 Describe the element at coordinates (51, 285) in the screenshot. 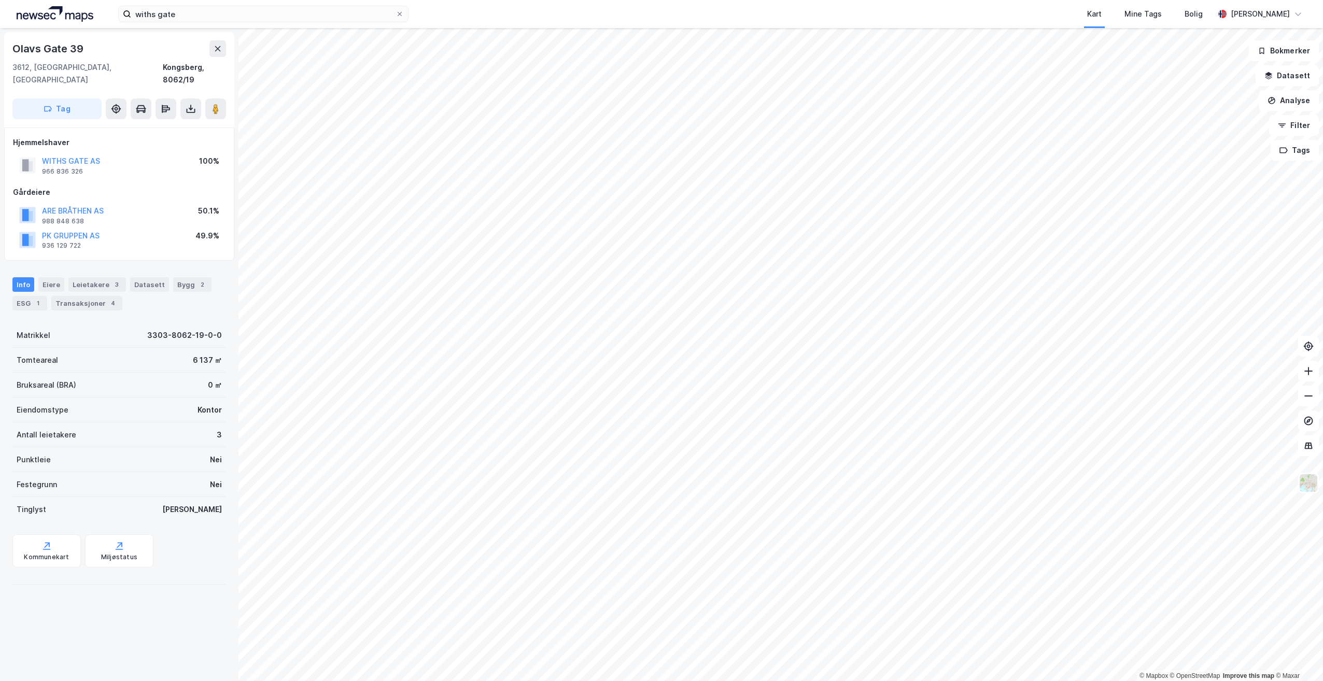

I see `div: Eiere` at that location.